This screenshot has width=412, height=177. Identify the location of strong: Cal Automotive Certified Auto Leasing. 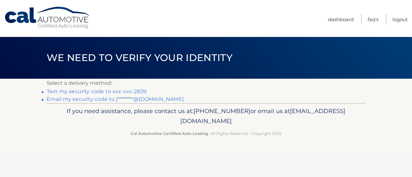
(169, 133).